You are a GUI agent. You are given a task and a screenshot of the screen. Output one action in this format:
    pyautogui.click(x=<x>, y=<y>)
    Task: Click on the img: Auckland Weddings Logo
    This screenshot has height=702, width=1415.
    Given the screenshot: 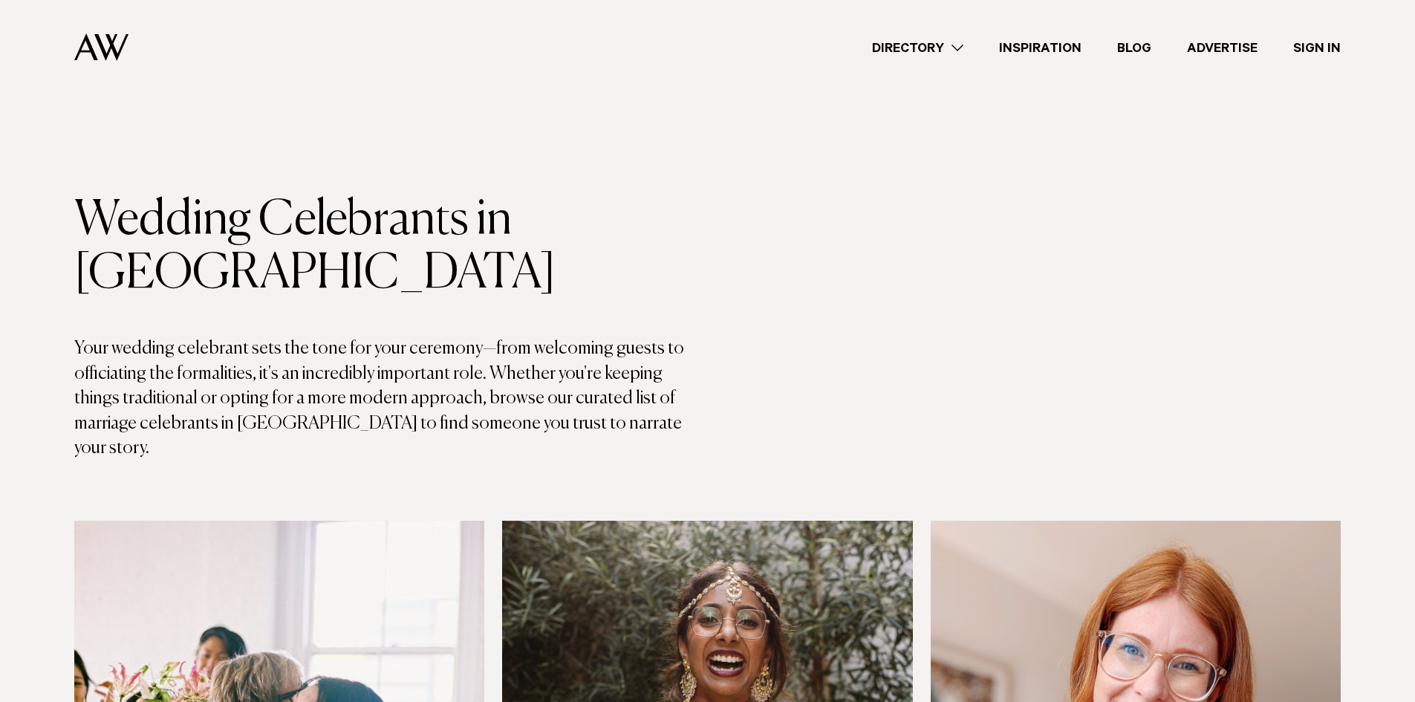 What is the action you would take?
    pyautogui.click(x=101, y=47)
    